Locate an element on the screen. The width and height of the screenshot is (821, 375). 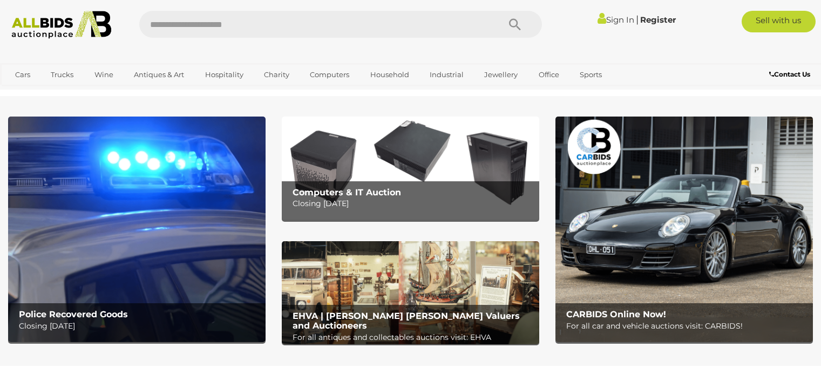
a: Sports is located at coordinates (591, 75).